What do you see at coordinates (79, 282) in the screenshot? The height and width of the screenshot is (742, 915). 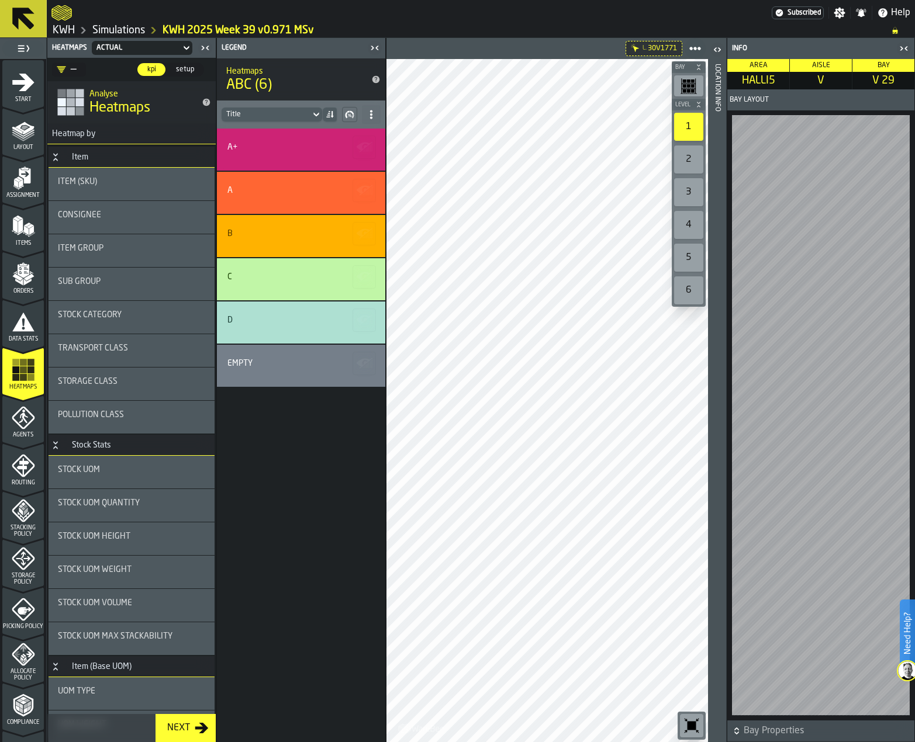 I see `span: Sub Group` at bounding box center [79, 282].